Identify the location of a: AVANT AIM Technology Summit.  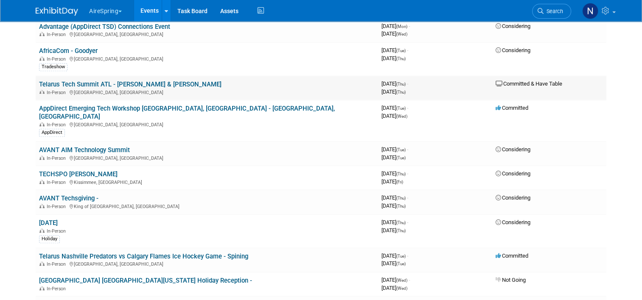
(84, 150).